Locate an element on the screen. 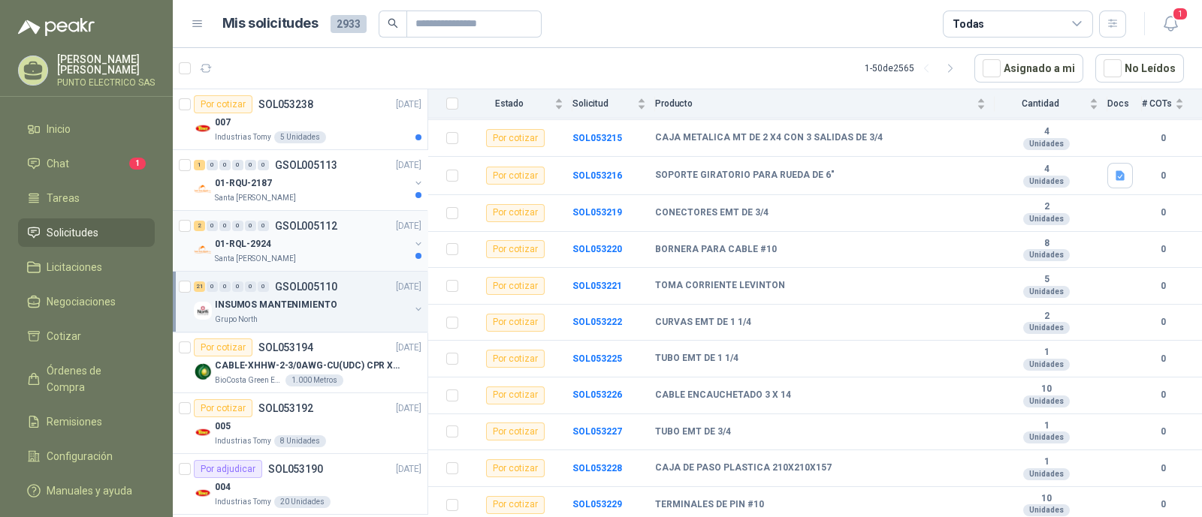  p: Grupo North is located at coordinates (236, 320).